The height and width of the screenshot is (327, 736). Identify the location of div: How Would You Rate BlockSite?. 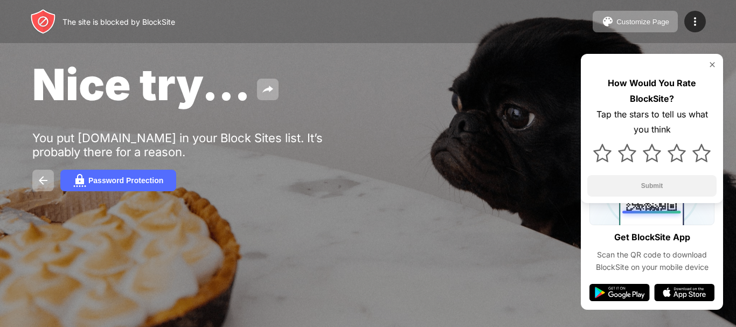
(652, 91).